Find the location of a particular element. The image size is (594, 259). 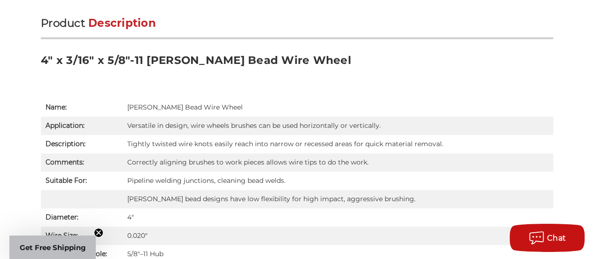

td: Versatile in design, wire wheels brushes can be used horizontally or vertically. is located at coordinates (338, 125).